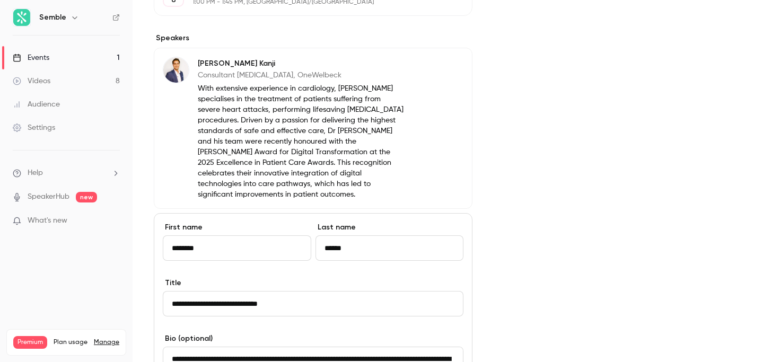  I want to click on div: Audience, so click(36, 104).